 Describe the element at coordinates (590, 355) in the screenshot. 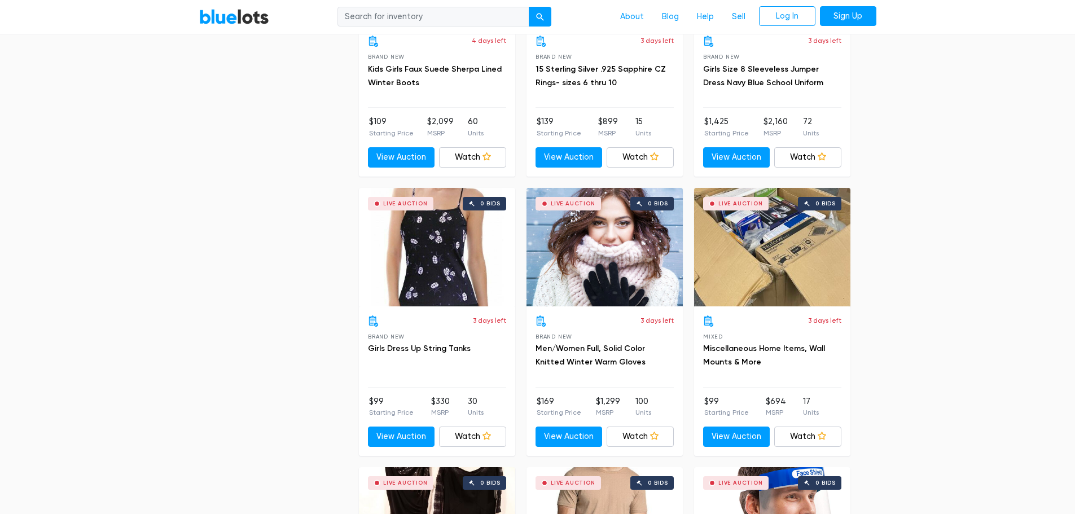

I see `a: Men/Women Full, Solid Color Knitted Winter Warm Gloves` at that location.